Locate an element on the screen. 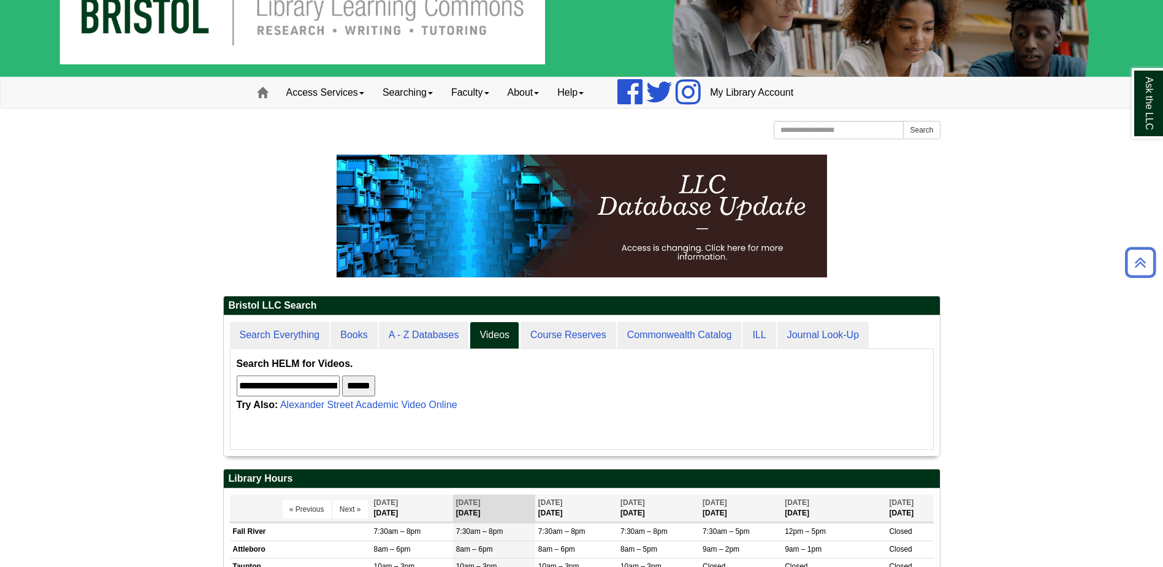 The width and height of the screenshot is (1163, 567). a: Videos is located at coordinates (494, 335).